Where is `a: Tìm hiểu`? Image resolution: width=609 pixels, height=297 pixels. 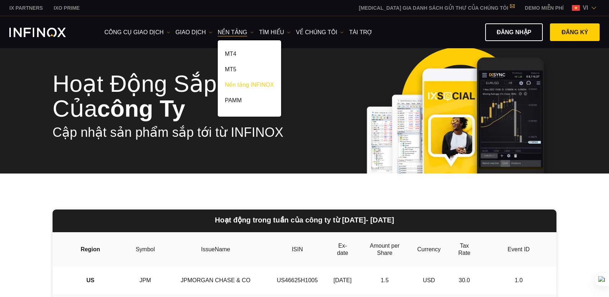
a: Tìm hiểu is located at coordinates (275, 32).